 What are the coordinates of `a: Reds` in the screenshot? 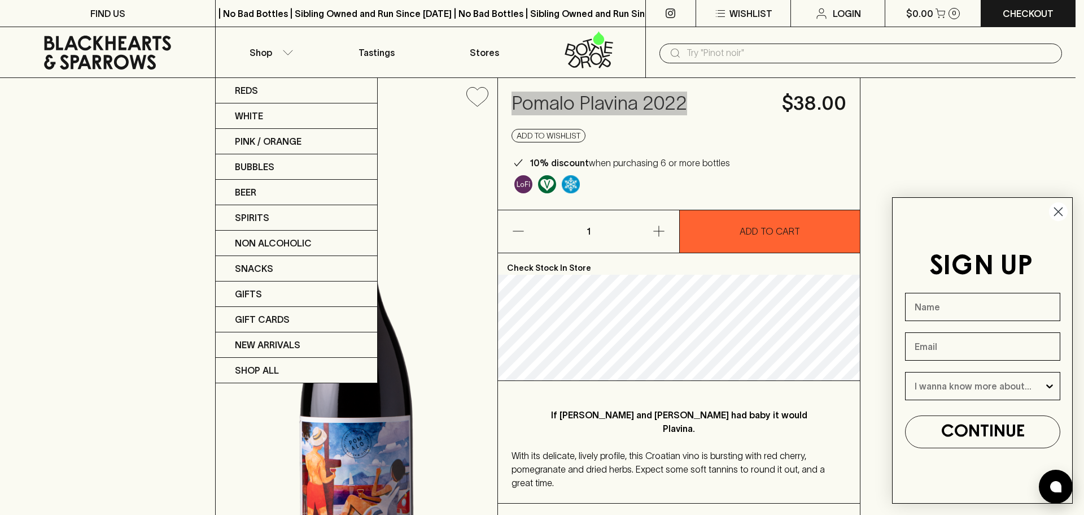 It's located at (297, 90).